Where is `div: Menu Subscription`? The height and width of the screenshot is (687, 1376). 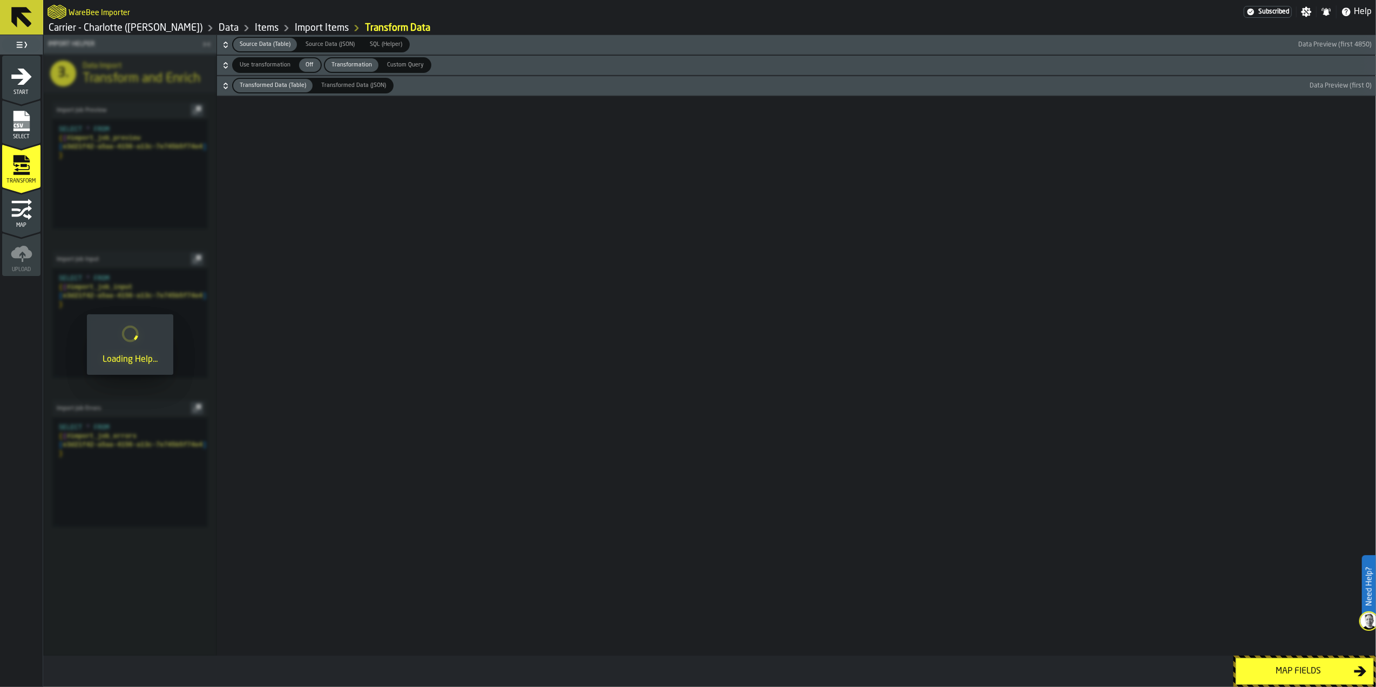 div: Menu Subscription is located at coordinates (1268, 12).